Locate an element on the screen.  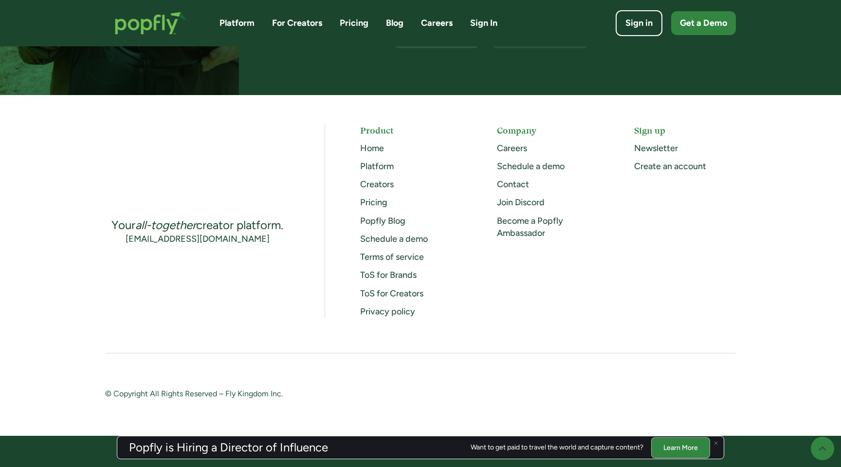
div: Want to get paid to travel the world and capture content? is located at coordinates (557, 447).